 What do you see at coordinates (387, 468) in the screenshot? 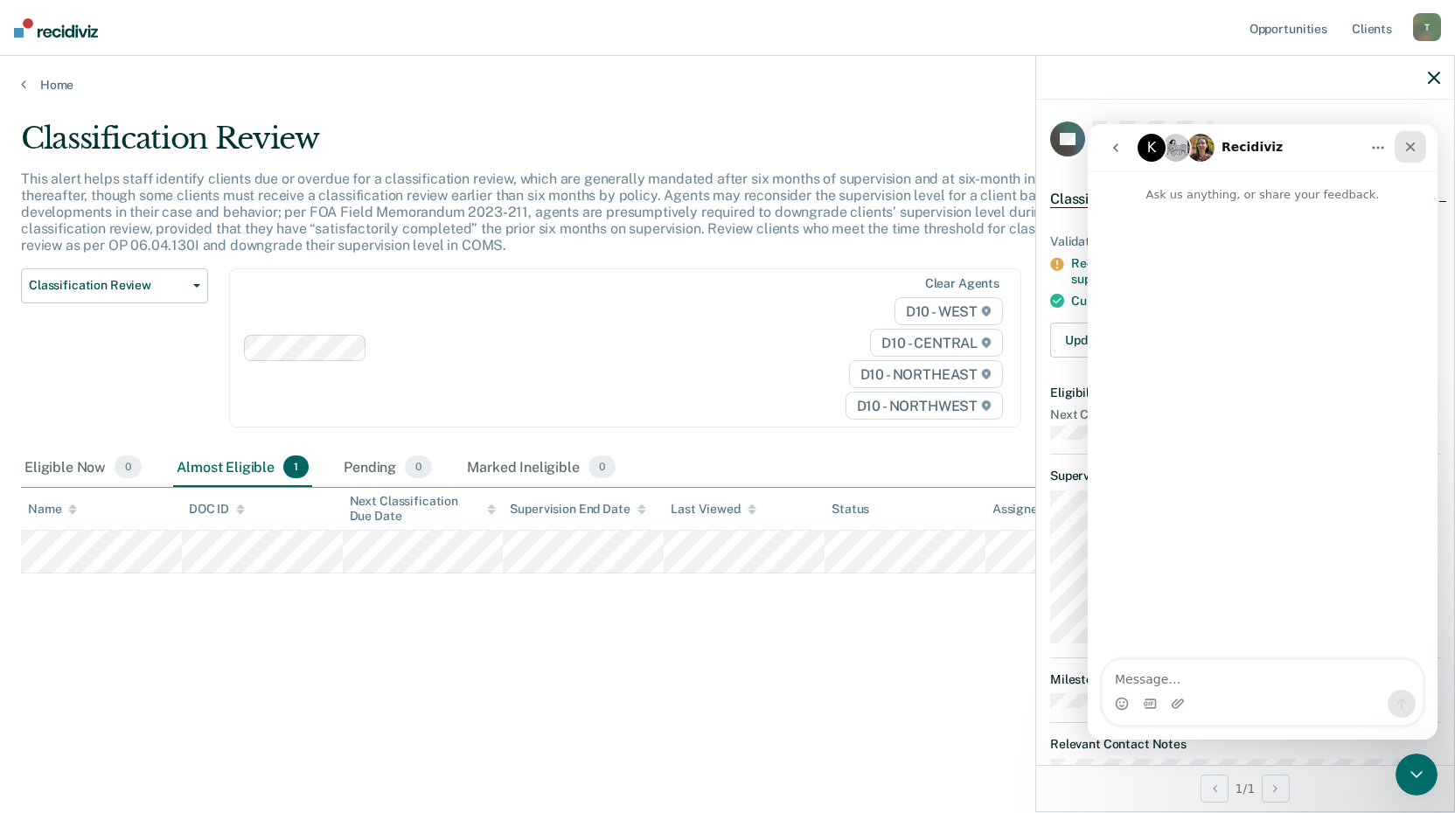
I see `div: Pending` at bounding box center [387, 468].